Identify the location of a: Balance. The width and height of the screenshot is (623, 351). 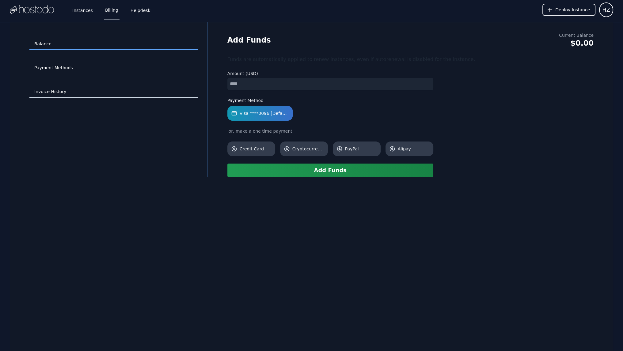
(113, 44).